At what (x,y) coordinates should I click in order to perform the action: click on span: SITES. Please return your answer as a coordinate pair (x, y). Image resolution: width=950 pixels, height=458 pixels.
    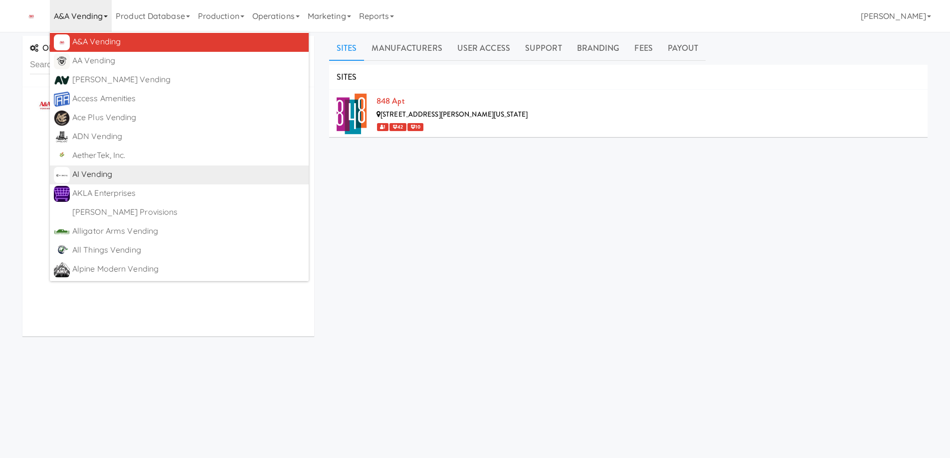
    Looking at the image, I should click on (347, 77).